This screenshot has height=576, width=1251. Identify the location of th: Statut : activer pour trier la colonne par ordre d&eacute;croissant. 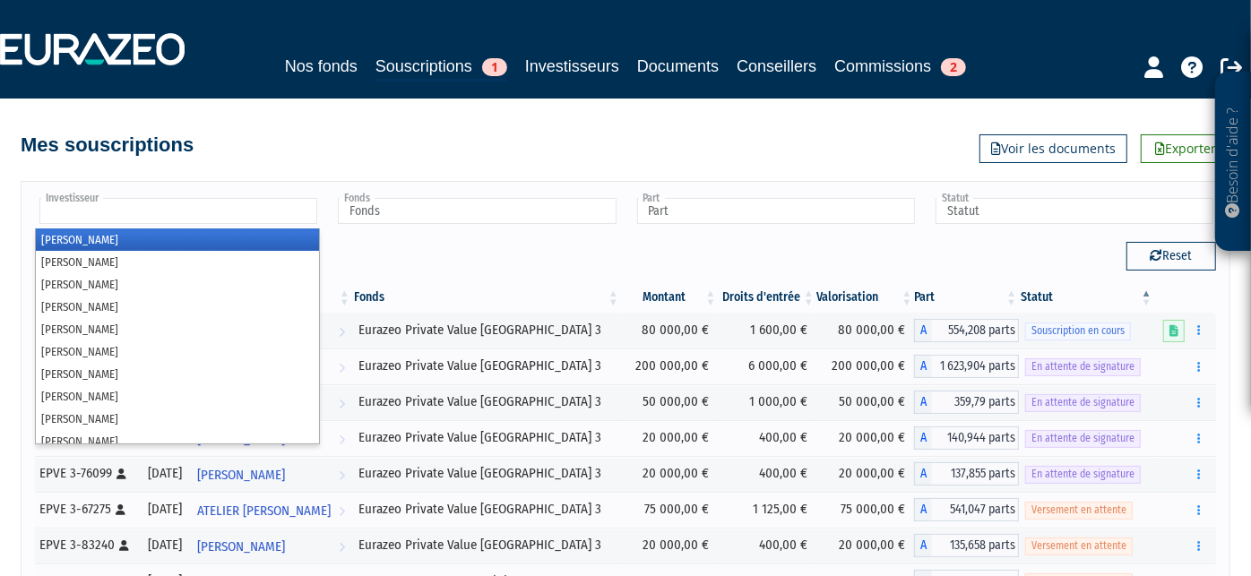
(1086, 297).